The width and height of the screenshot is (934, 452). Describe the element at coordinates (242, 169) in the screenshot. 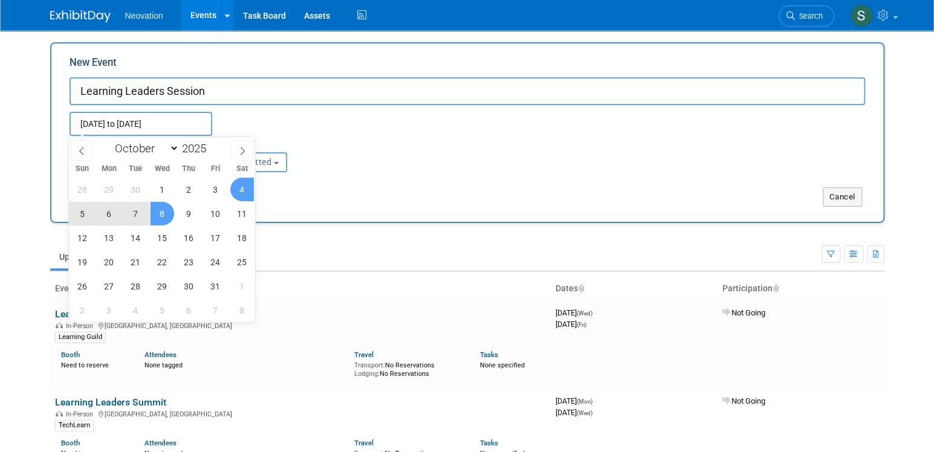

I see `span: Sat` at that location.